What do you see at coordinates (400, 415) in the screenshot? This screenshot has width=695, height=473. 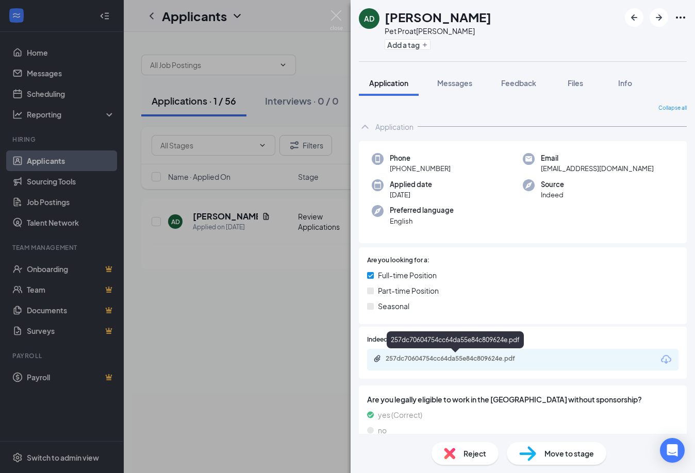 I see `span: yes (Correct)` at bounding box center [400, 415].